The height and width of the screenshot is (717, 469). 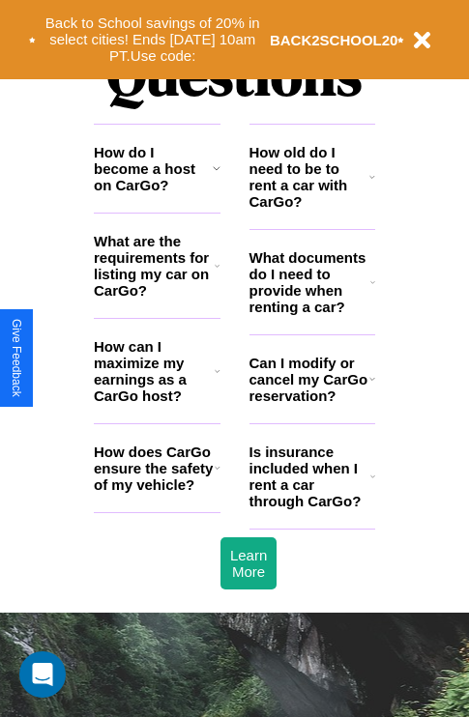 I want to click on button: Learn More, so click(x=248, y=563).